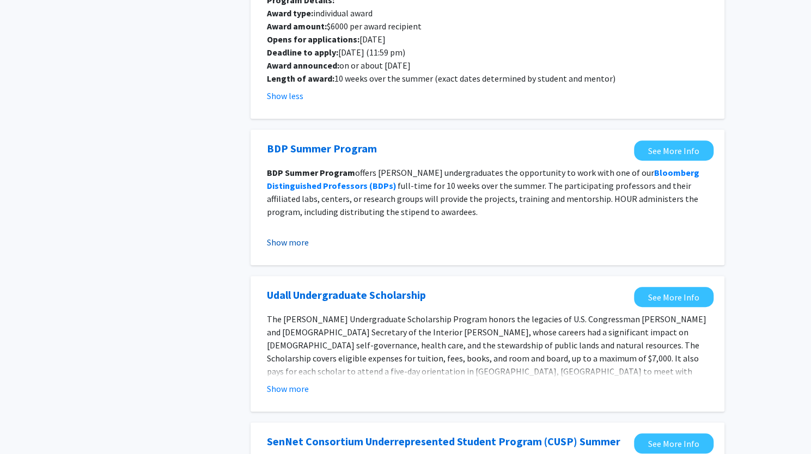 The width and height of the screenshot is (811, 454). Describe the element at coordinates (285, 96) in the screenshot. I see `button: Show less` at that location.